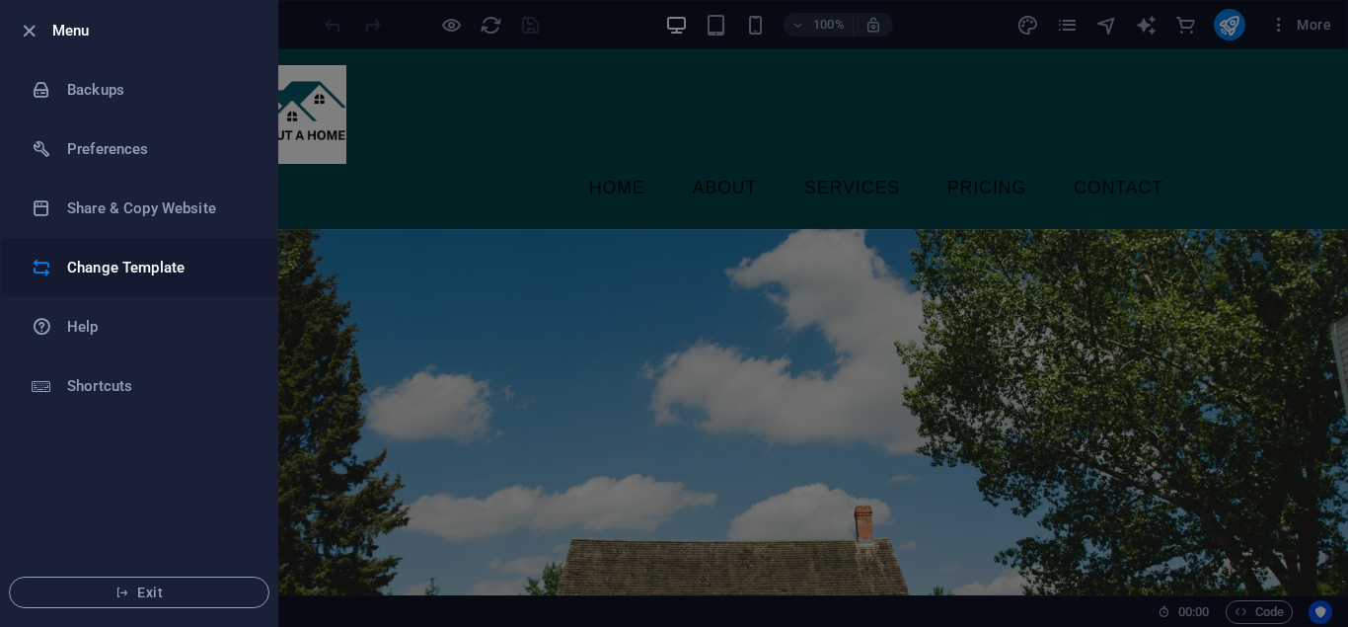 This screenshot has height=627, width=1348. I want to click on a: Help, so click(139, 327).